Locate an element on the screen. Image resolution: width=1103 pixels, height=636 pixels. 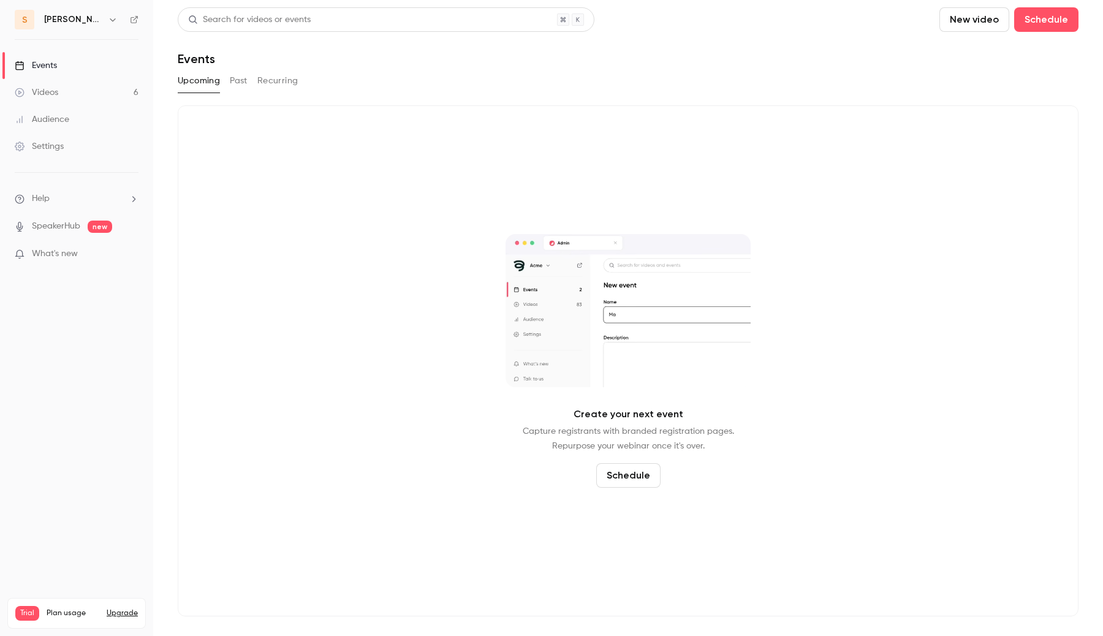
div: Audience is located at coordinates (42, 120).